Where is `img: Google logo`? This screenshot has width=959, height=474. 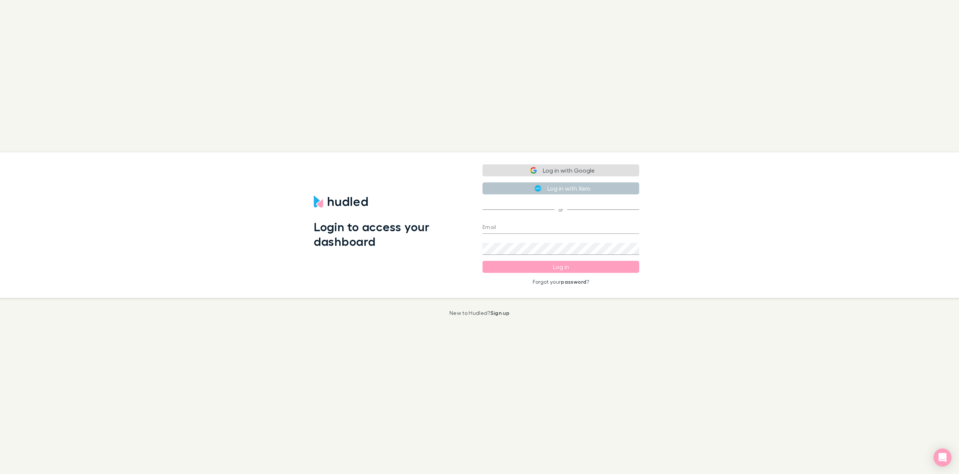 img: Google logo is located at coordinates (534, 170).